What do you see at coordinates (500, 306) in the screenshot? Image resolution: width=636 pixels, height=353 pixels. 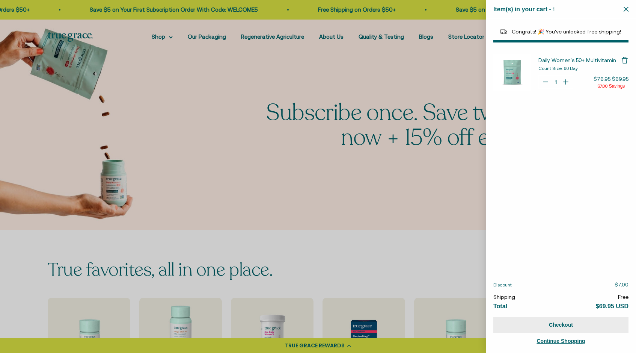 I see `span: Total` at bounding box center [500, 306].